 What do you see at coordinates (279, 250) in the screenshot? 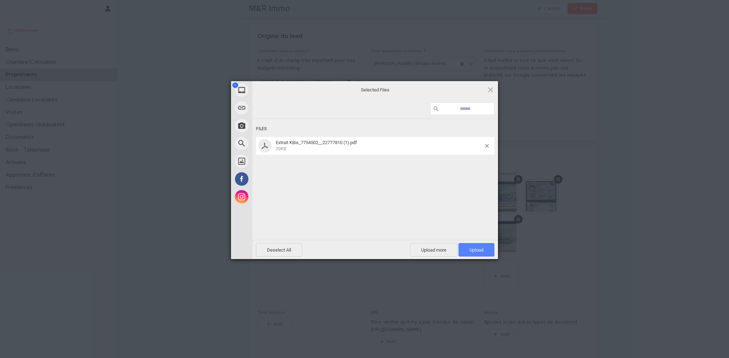
I see `span: Deselect All` at bounding box center [279, 250].